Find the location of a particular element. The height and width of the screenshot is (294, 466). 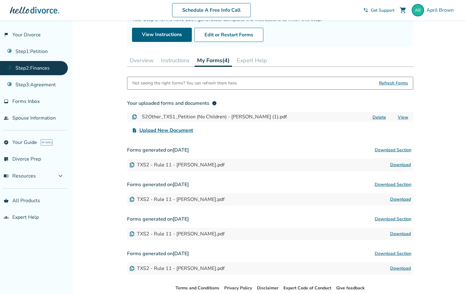

span: expand_more is located at coordinates (60, 176).